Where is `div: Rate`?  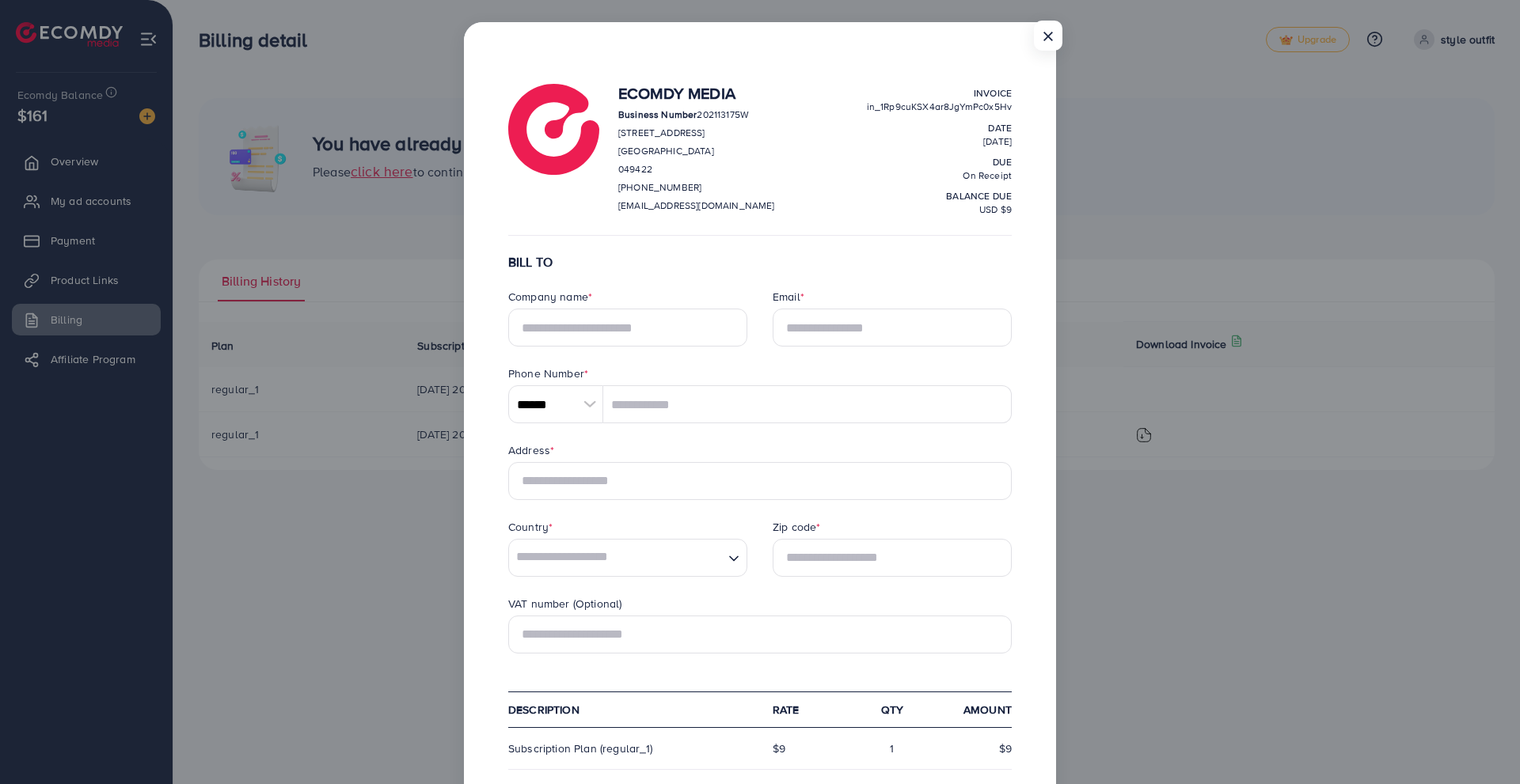 div: Rate is located at coordinates (804, 710).